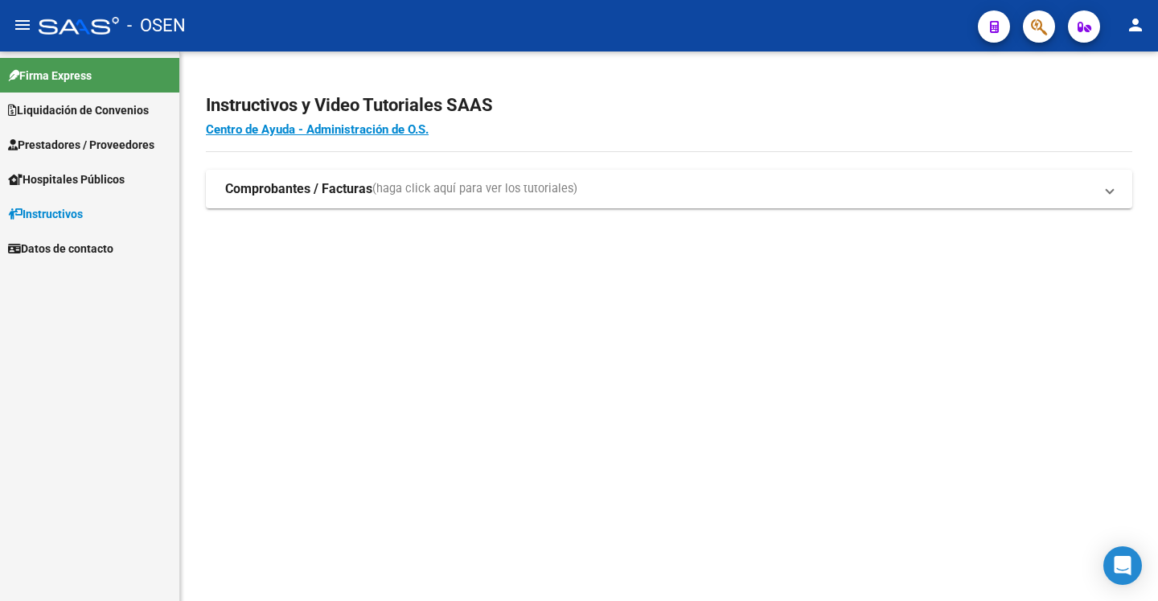 The image size is (1158, 601). Describe the element at coordinates (317, 129) in the screenshot. I see `a: Centro de Ayuda - Administración de O.S.` at that location.